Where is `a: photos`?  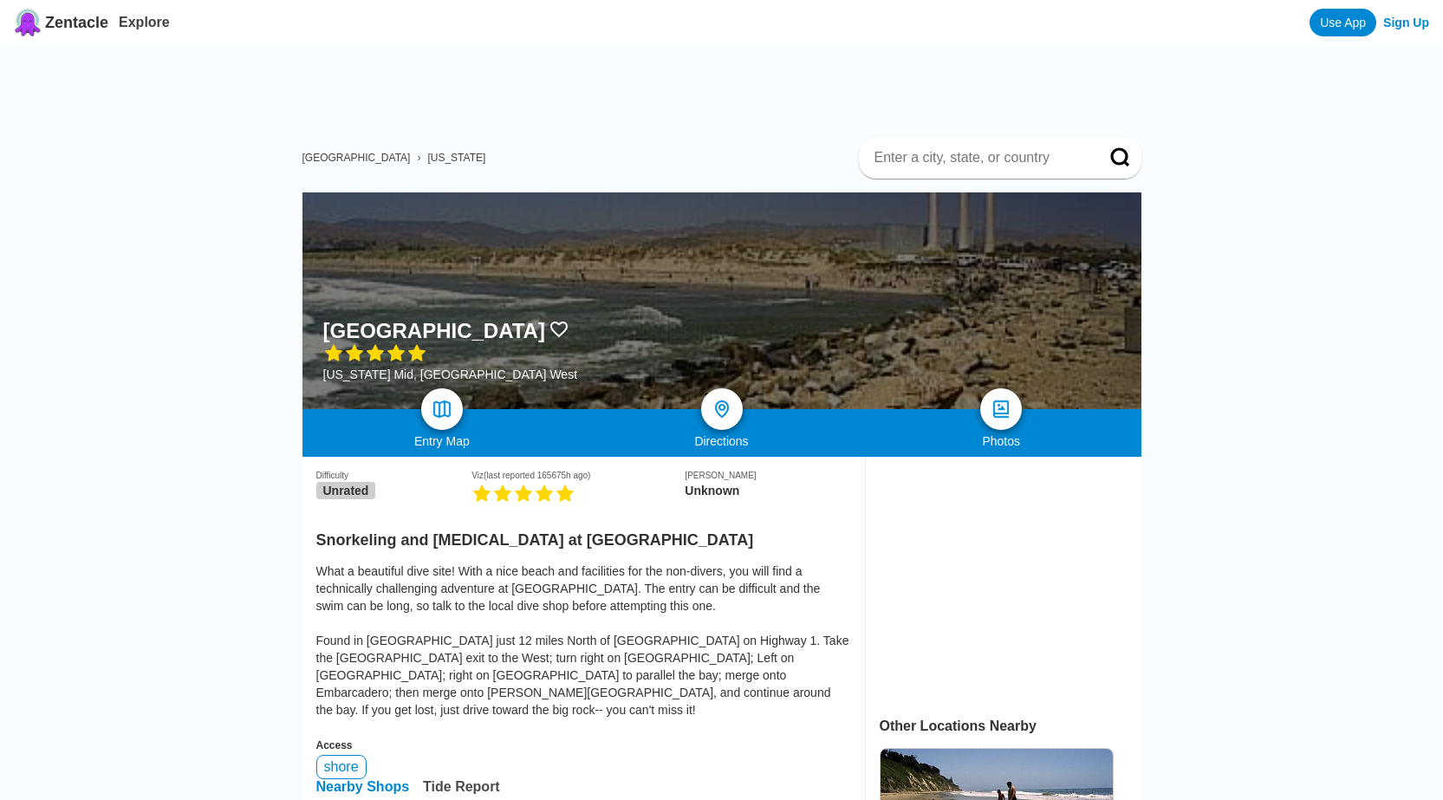 a: photos is located at coordinates (1001, 409).